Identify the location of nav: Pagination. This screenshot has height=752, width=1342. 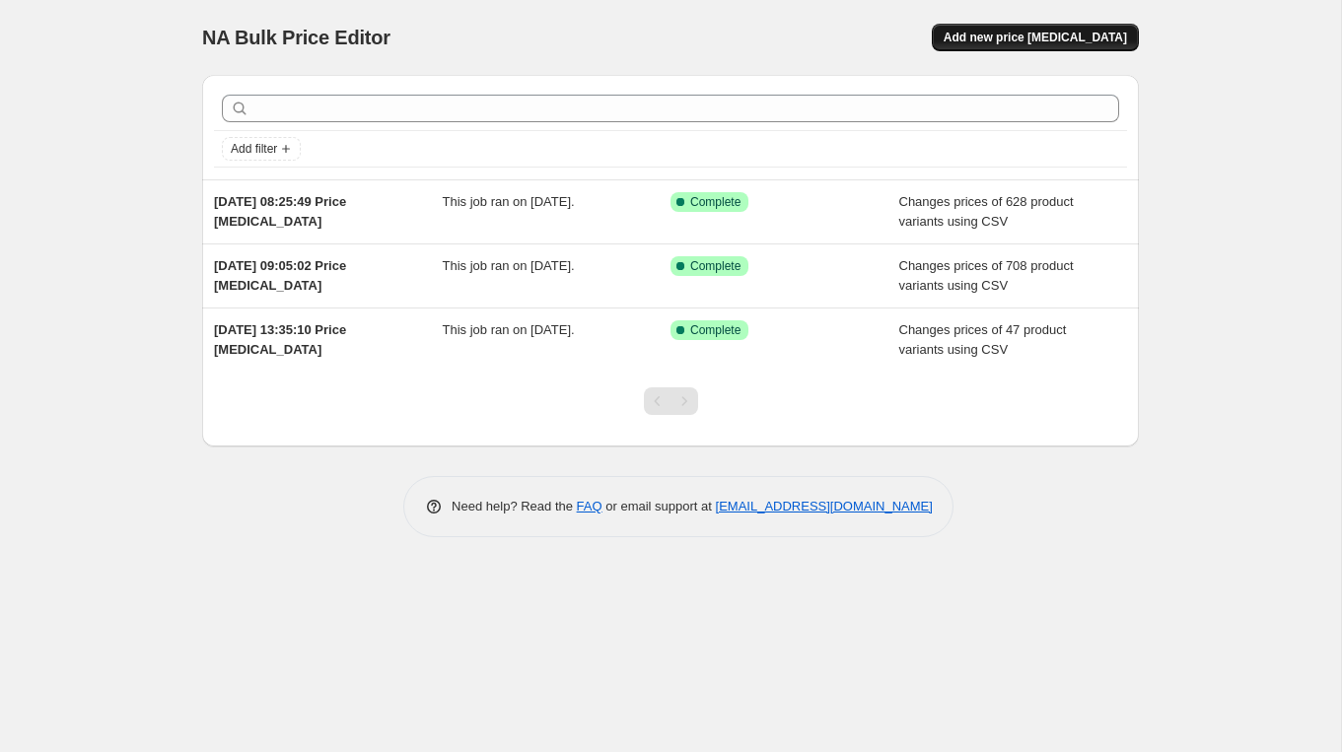
(671, 401).